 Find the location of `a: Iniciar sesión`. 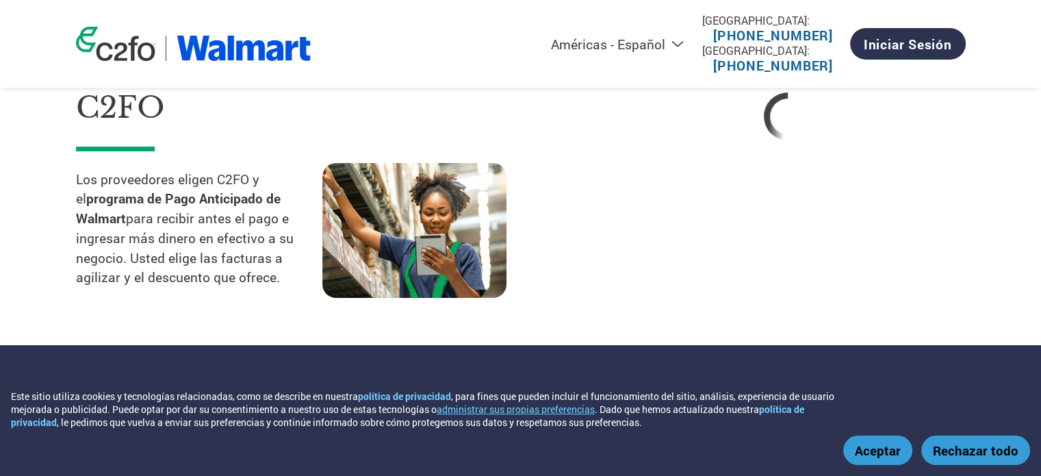

a: Iniciar sesión is located at coordinates (908, 44).